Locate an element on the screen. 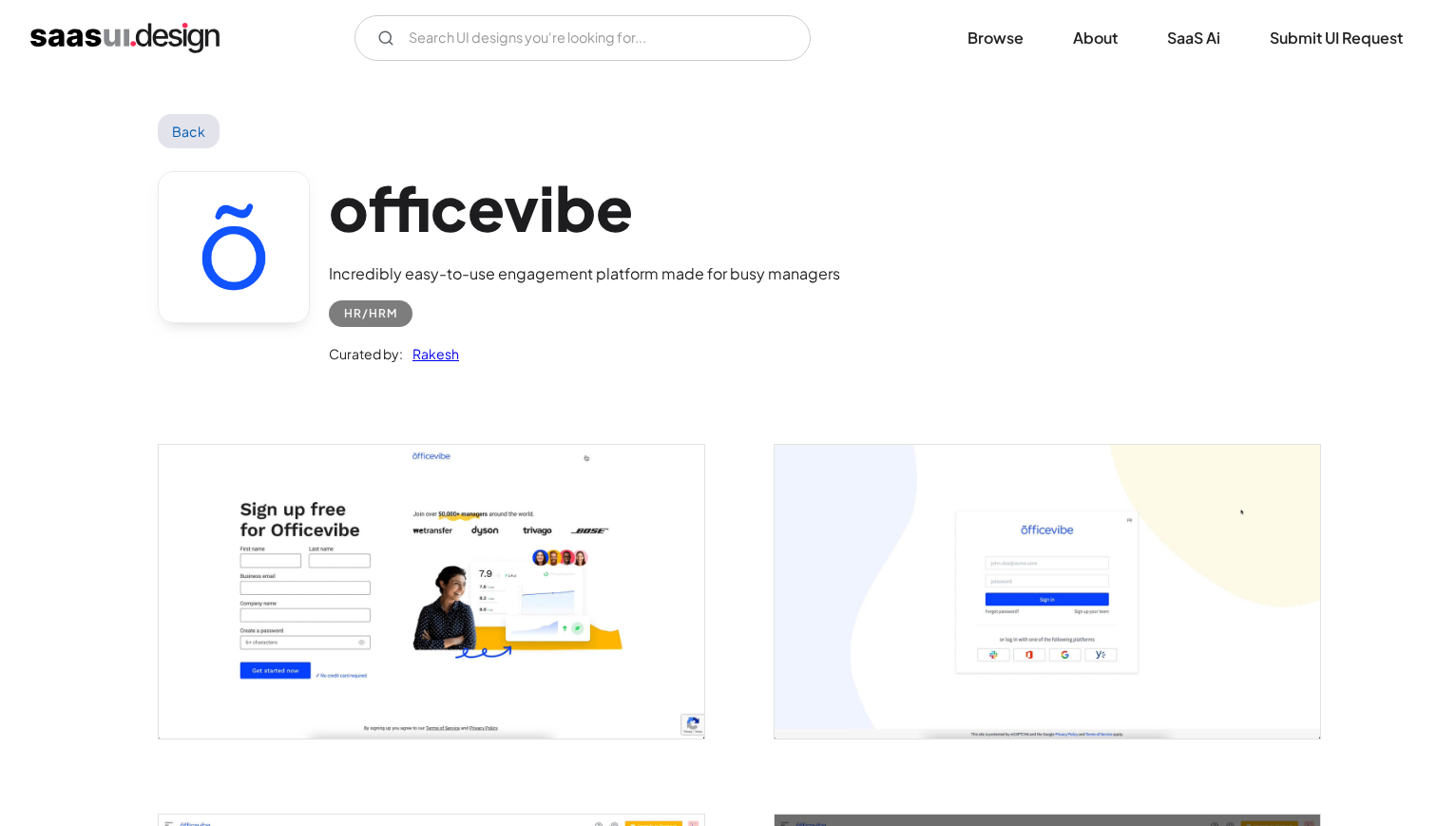 Image resolution: width=1456 pixels, height=826 pixels. a: Submit UI Request is located at coordinates (1336, 38).